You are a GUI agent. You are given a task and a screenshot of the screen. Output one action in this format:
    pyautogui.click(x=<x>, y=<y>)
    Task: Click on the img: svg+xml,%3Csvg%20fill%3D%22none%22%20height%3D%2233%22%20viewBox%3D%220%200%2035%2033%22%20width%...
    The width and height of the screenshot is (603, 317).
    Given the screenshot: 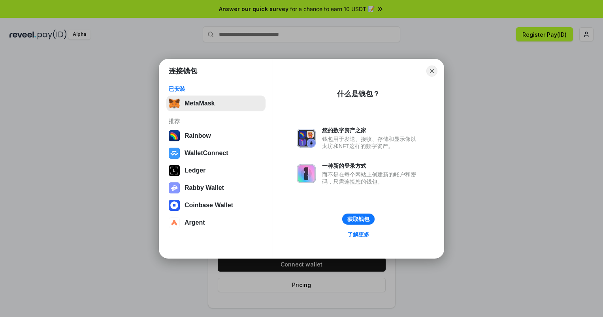 What is the action you would take?
    pyautogui.click(x=174, y=104)
    